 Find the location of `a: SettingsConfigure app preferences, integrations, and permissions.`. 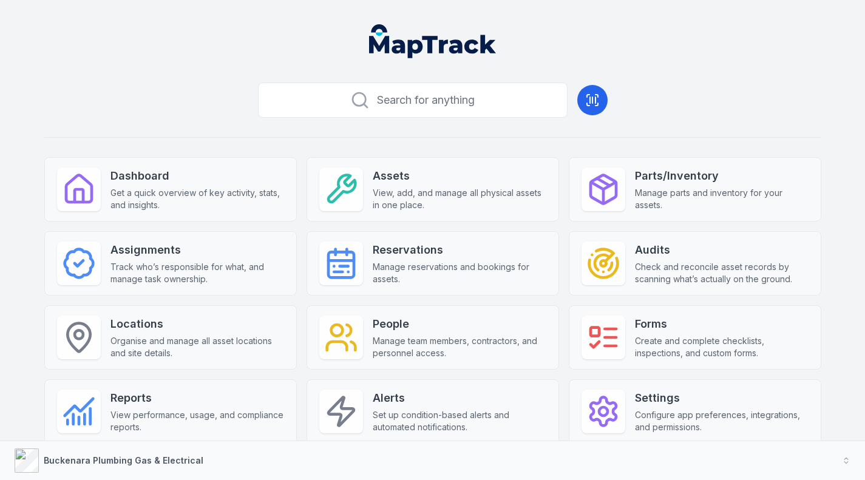

a: SettingsConfigure app preferences, integrations, and permissions. is located at coordinates (695, 411).